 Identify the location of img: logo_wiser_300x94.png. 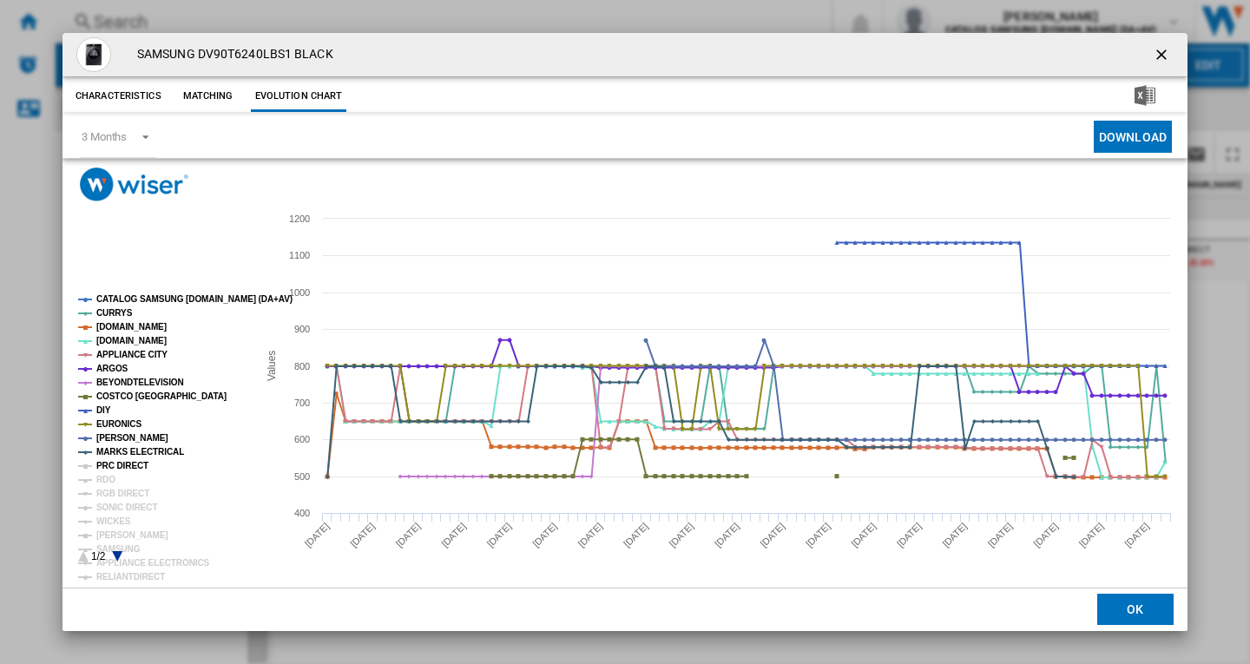
(134, 184).